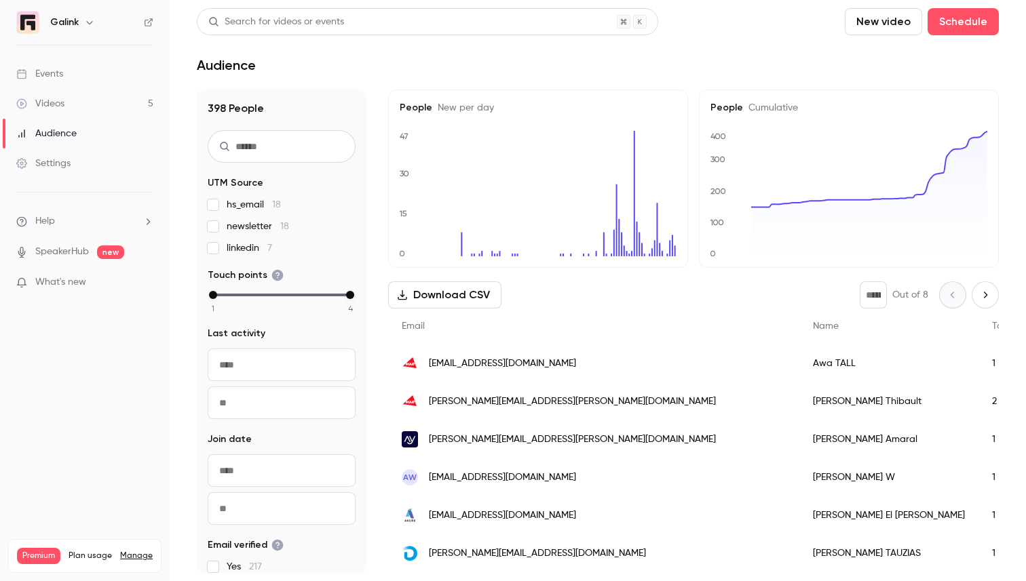  What do you see at coordinates (136, 556) in the screenshot?
I see `a: Manage` at bounding box center [136, 556].